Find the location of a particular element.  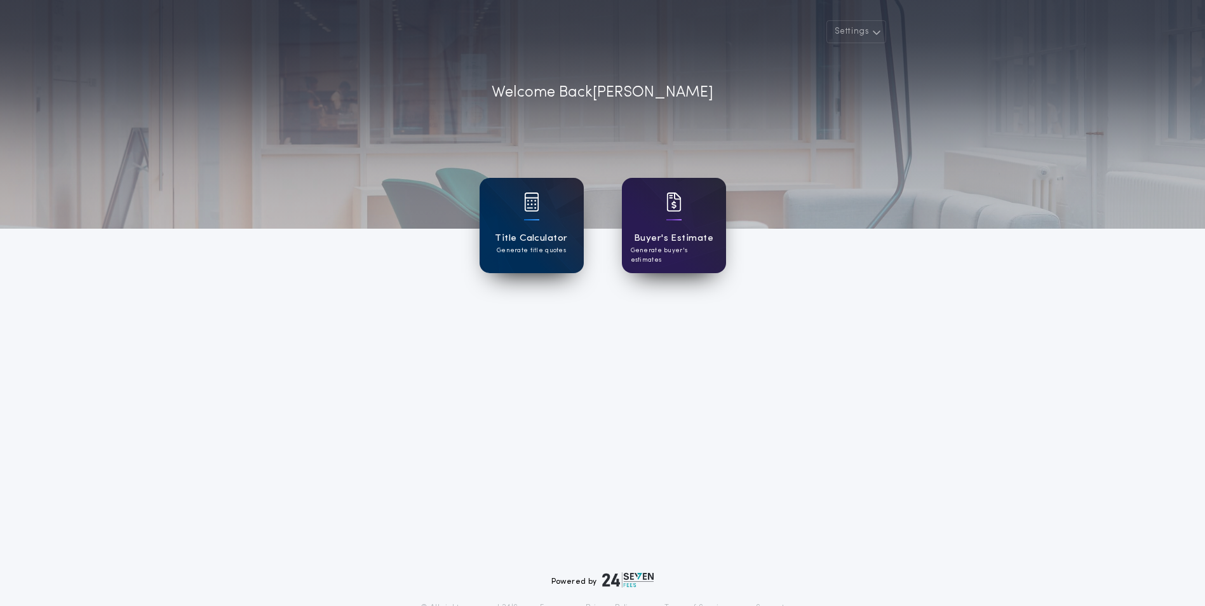

button: Settings is located at coordinates (856, 32).